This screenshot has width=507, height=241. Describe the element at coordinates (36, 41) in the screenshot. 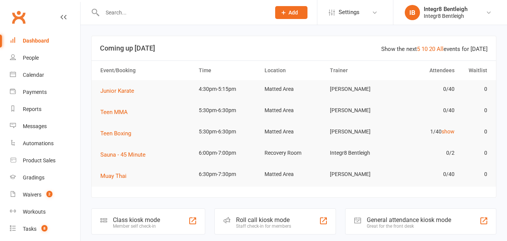

I see `div: Dashboard` at that location.